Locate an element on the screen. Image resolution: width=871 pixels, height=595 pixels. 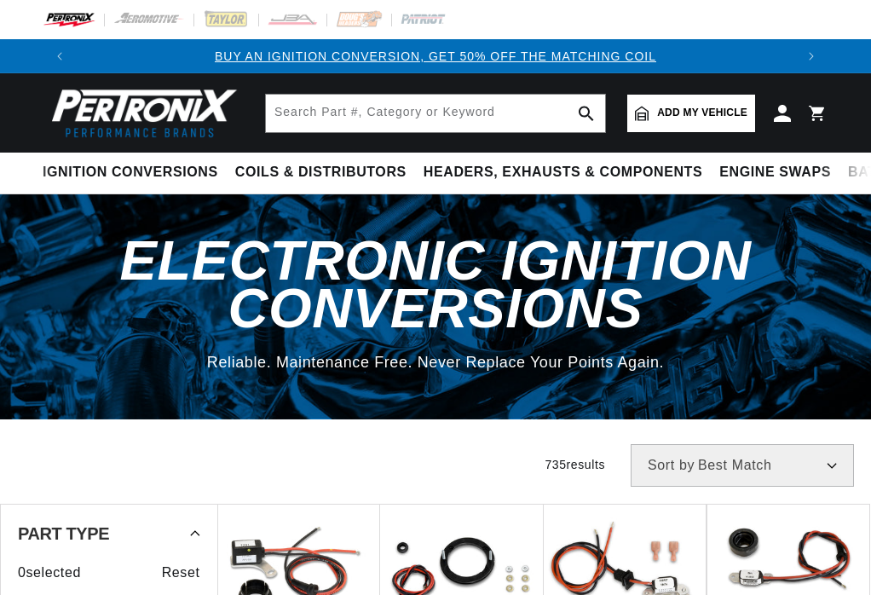
div: Announcement is located at coordinates (435, 56).